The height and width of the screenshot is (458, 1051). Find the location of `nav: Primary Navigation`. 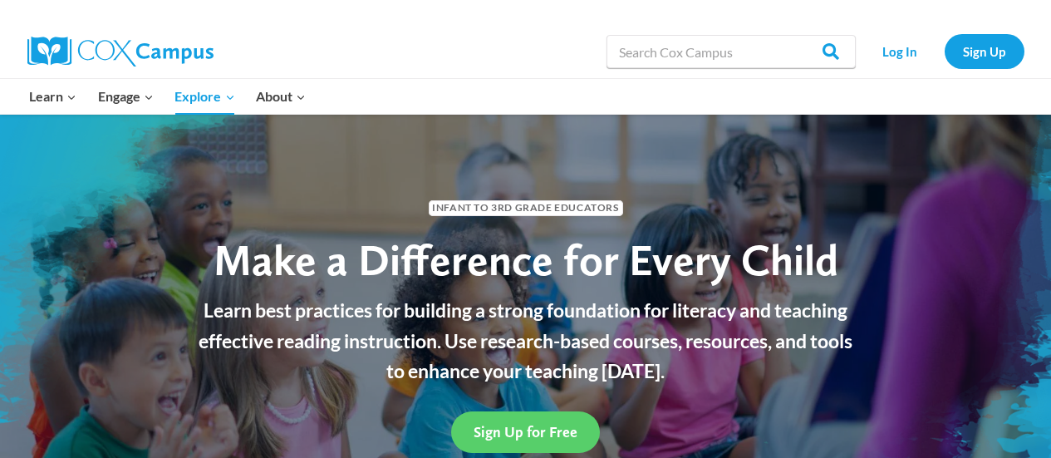

nav: Primary Navigation is located at coordinates (168, 96).